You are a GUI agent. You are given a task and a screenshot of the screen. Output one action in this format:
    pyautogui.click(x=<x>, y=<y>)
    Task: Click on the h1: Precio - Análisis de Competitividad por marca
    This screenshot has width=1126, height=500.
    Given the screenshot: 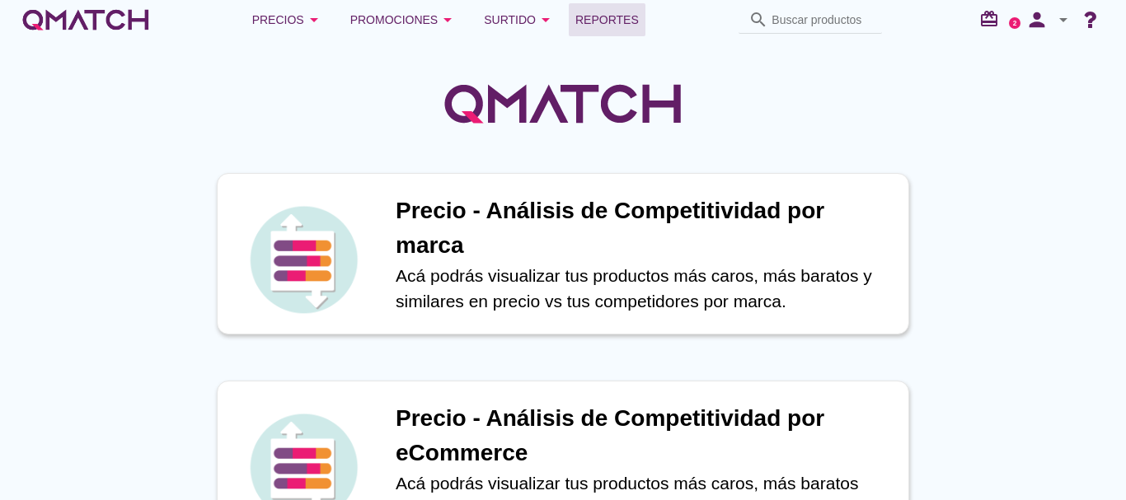 What is the action you would take?
    pyautogui.click(x=644, y=228)
    